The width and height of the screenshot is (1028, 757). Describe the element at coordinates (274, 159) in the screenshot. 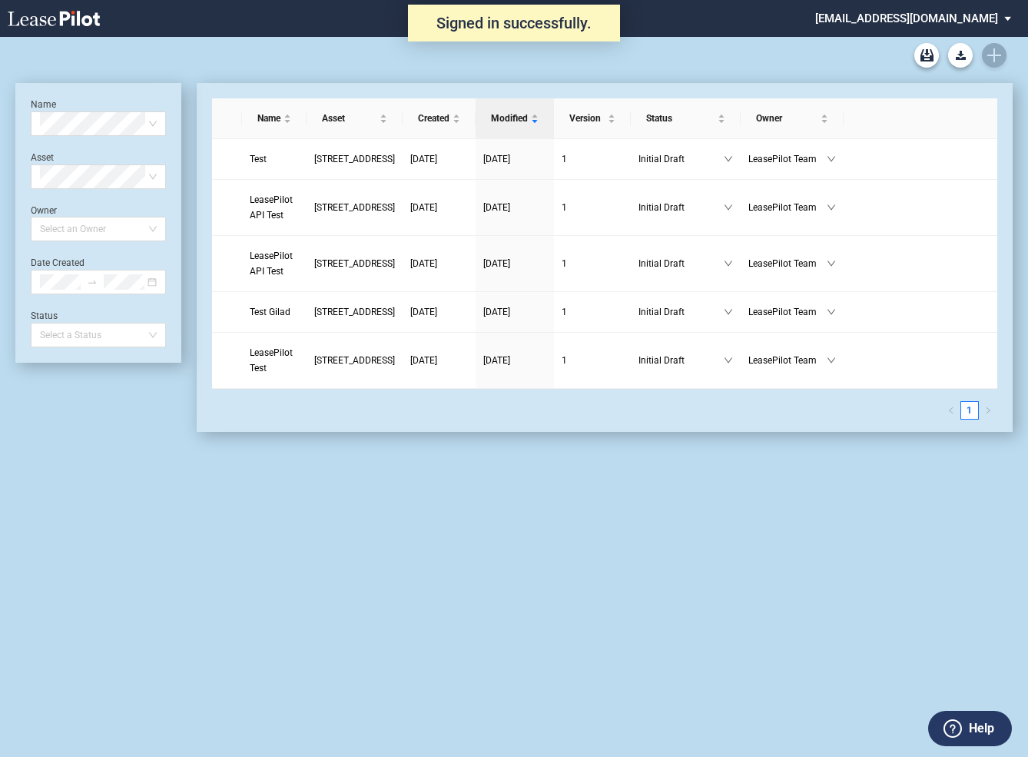

I see `a: Test` at that location.